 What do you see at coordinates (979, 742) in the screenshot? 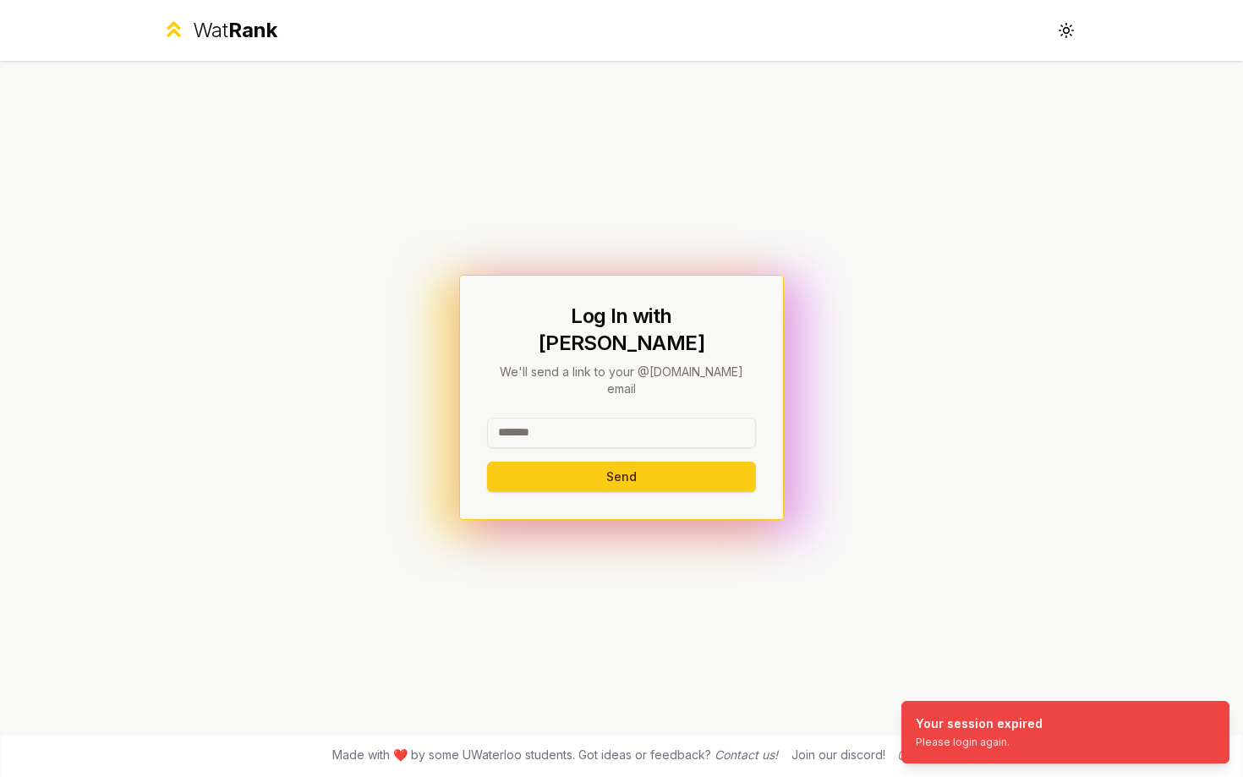
I see `div: Please login again.` at bounding box center [979, 742].